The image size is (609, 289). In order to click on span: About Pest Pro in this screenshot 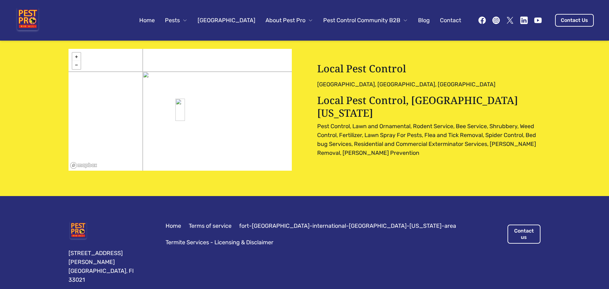, I will do `click(286, 20)`.